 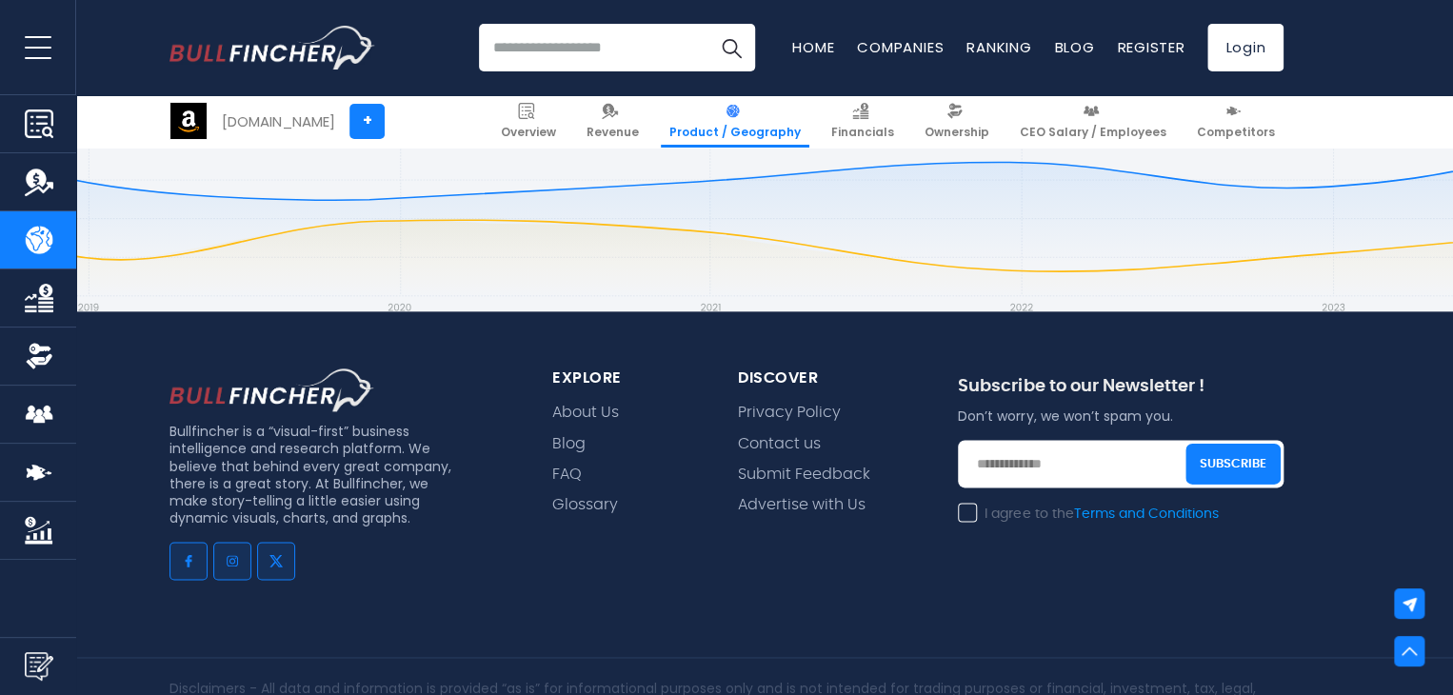 What do you see at coordinates (1150, 47) in the screenshot?
I see `a: Register` at bounding box center [1150, 47].